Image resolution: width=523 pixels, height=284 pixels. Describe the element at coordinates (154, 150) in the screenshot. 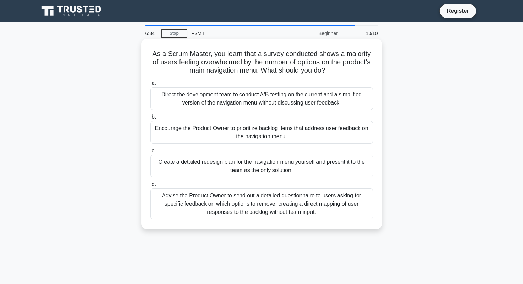

I see `span: c.` at that location.